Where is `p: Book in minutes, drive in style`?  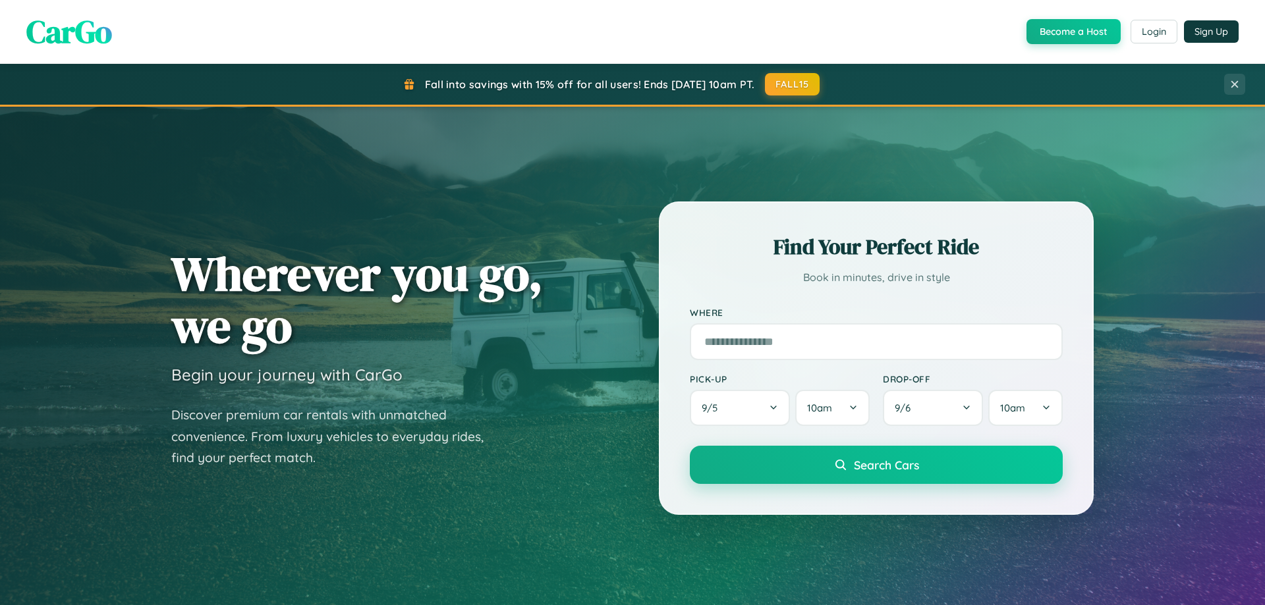 p: Book in minutes, drive in style is located at coordinates (876, 277).